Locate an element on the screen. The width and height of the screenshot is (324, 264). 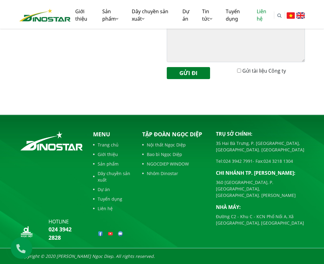
p: Nhà máy: is located at coordinates (261, 207).